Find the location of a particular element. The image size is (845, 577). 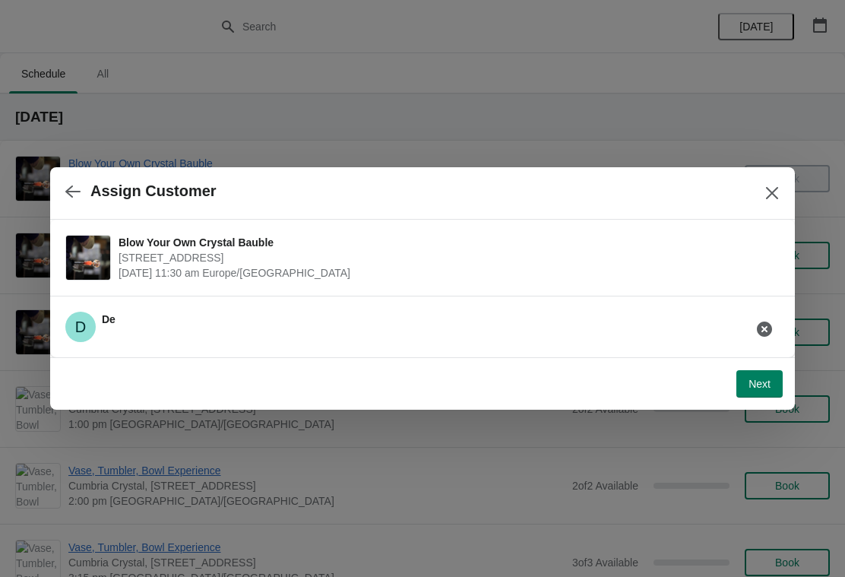

button: Close is located at coordinates (772, 193).